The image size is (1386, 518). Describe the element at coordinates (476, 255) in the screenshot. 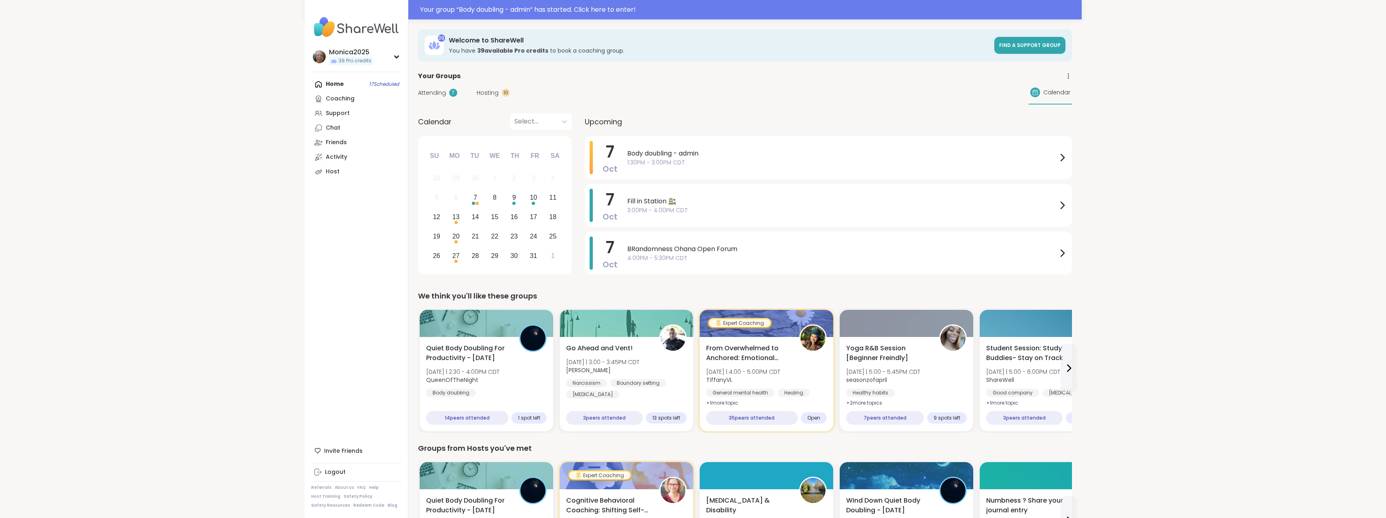

I see `div: 28` at that location.